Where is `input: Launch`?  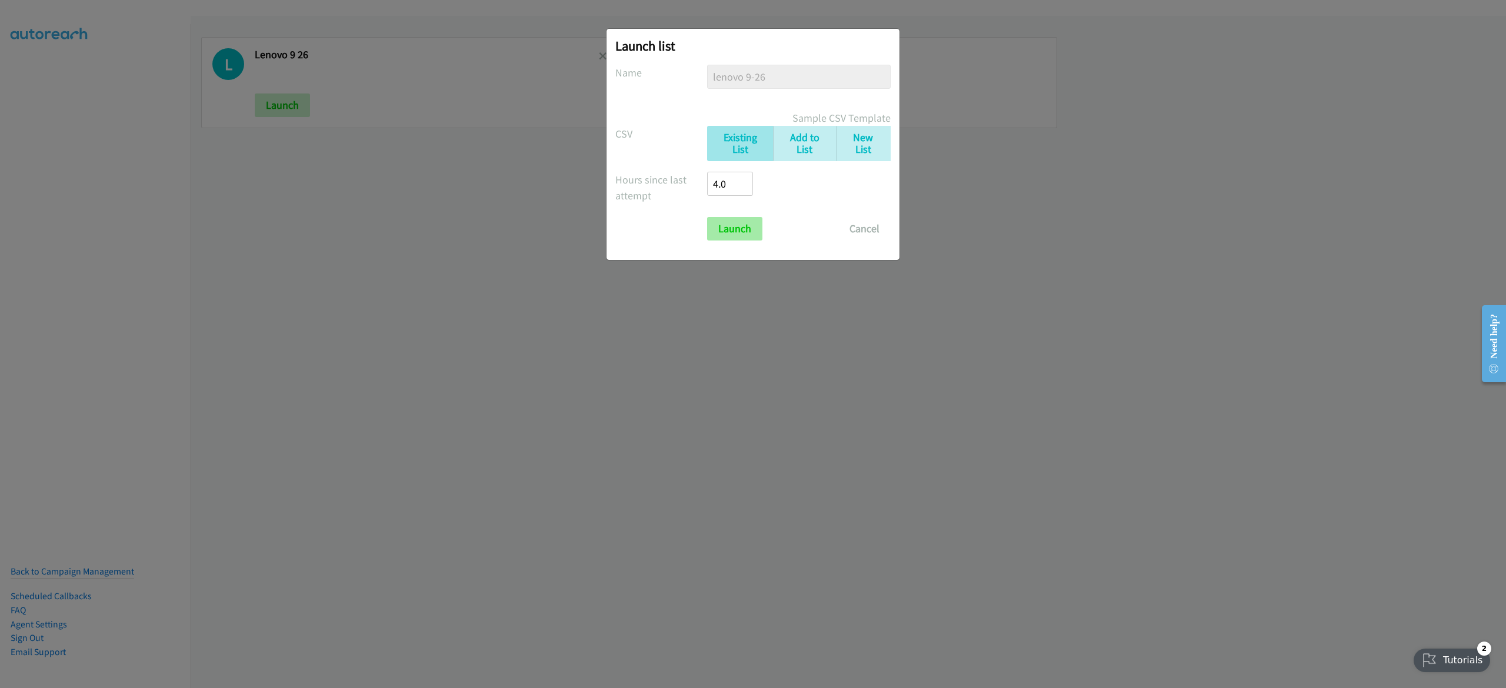
input: Launch is located at coordinates (735, 229).